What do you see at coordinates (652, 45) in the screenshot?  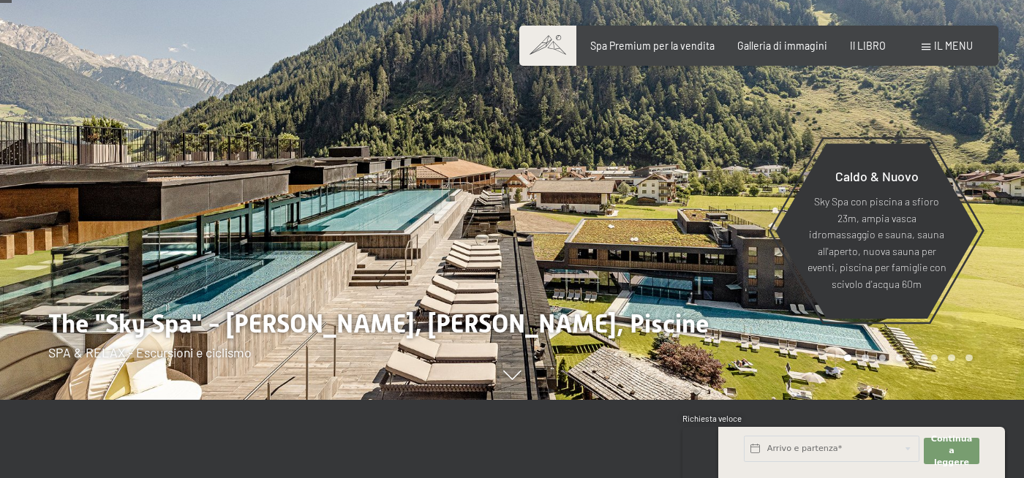 I see `a: Spa Premium per la vendita` at bounding box center [652, 45].